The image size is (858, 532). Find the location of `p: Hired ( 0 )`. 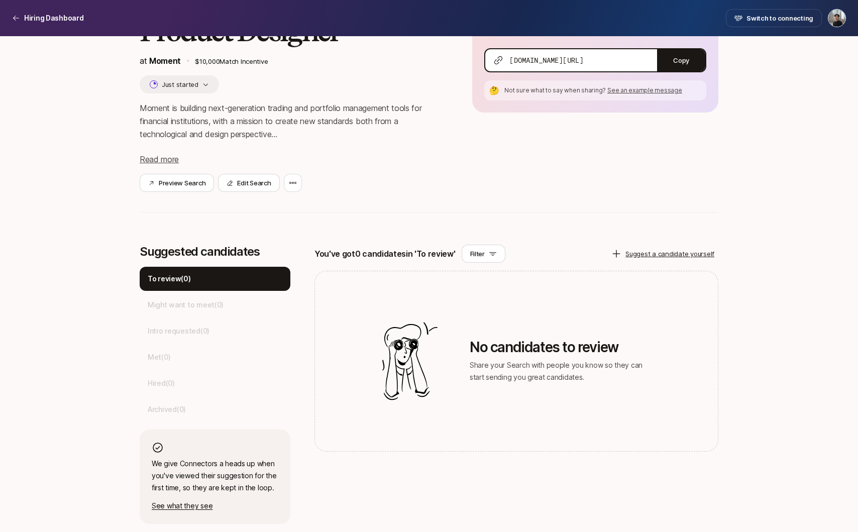

p: Hired ( 0 ) is located at coordinates (161, 383).